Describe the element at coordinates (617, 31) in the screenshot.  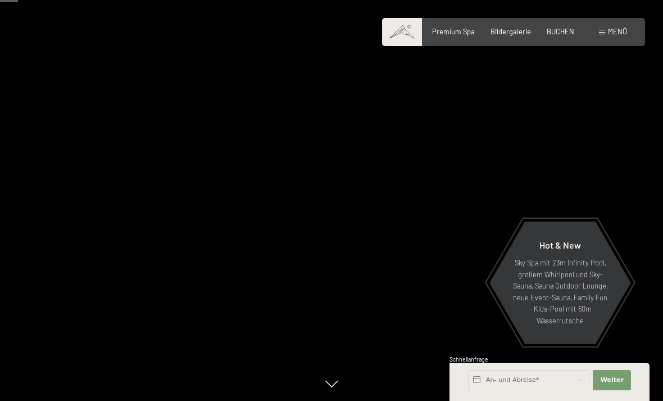
I see `span: Menü` at that location.